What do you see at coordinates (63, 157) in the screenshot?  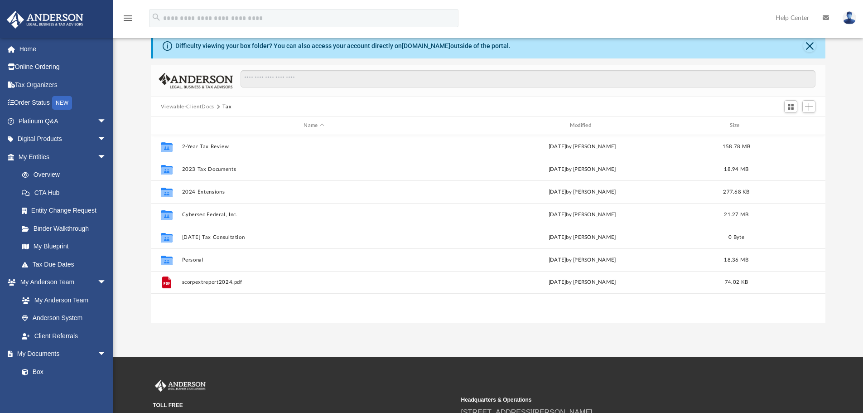 I see `a: My Entitiesarrow_drop_down` at bounding box center [63, 157].